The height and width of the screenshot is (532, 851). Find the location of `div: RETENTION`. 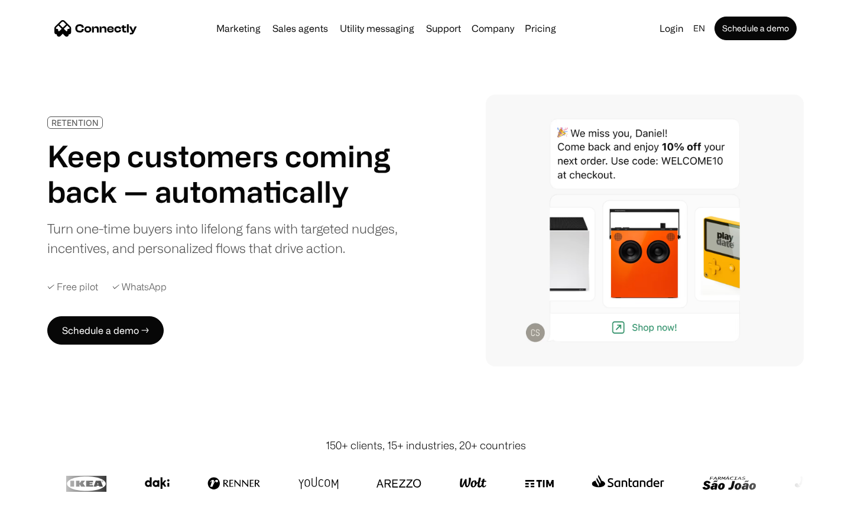

div: RETENTION is located at coordinates (75, 122).